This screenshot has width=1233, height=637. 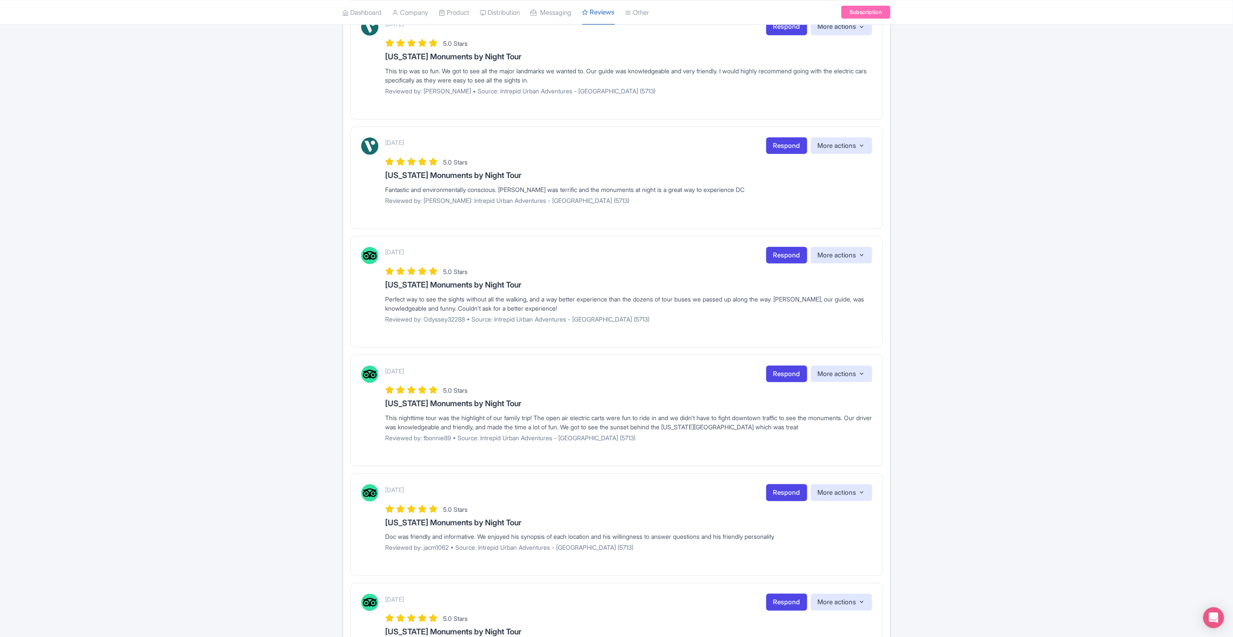 I want to click on a: Company, so click(x=410, y=12).